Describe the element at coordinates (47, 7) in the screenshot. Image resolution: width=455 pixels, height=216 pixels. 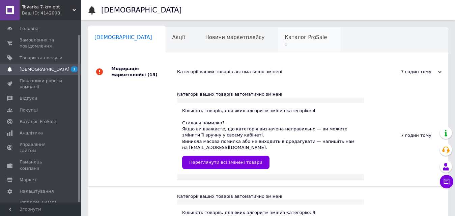
I see `span: Tovarka 7-km opt` at that location.